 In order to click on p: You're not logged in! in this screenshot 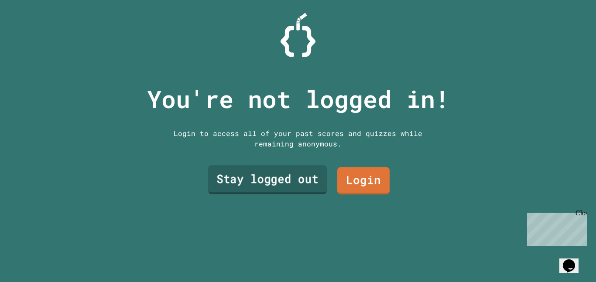, I will do `click(298, 99)`.